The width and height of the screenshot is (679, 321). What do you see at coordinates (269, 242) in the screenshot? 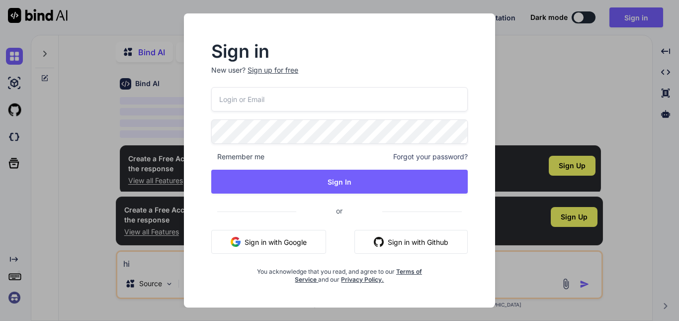
I see `button: Sign in with Google` at bounding box center [269, 242].